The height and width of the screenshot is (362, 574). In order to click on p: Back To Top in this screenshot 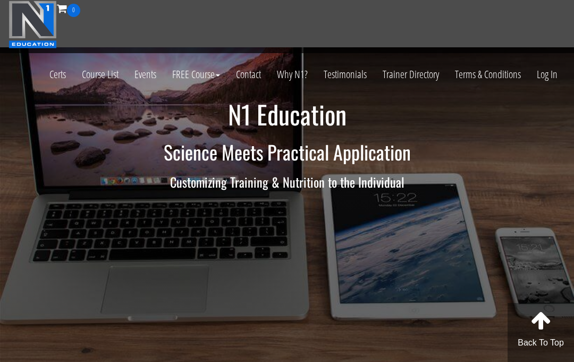, I will do `click(541, 343)`.